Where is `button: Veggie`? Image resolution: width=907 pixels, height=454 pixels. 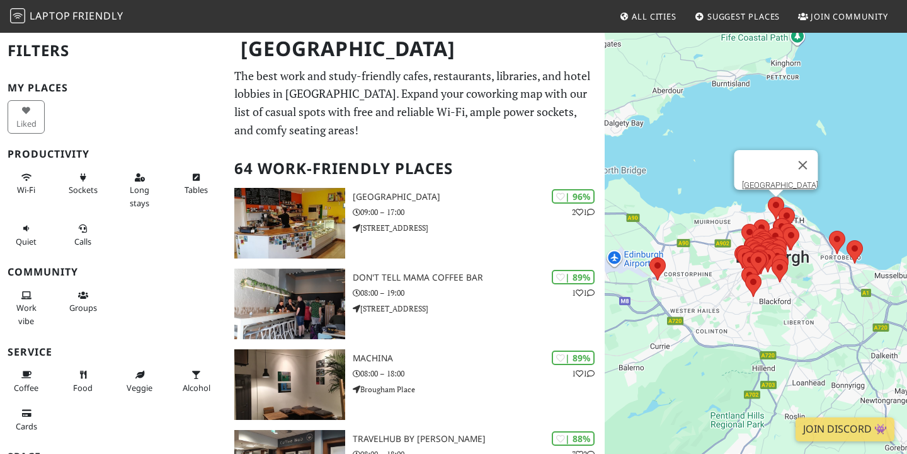
button: Veggie is located at coordinates (139, 381).